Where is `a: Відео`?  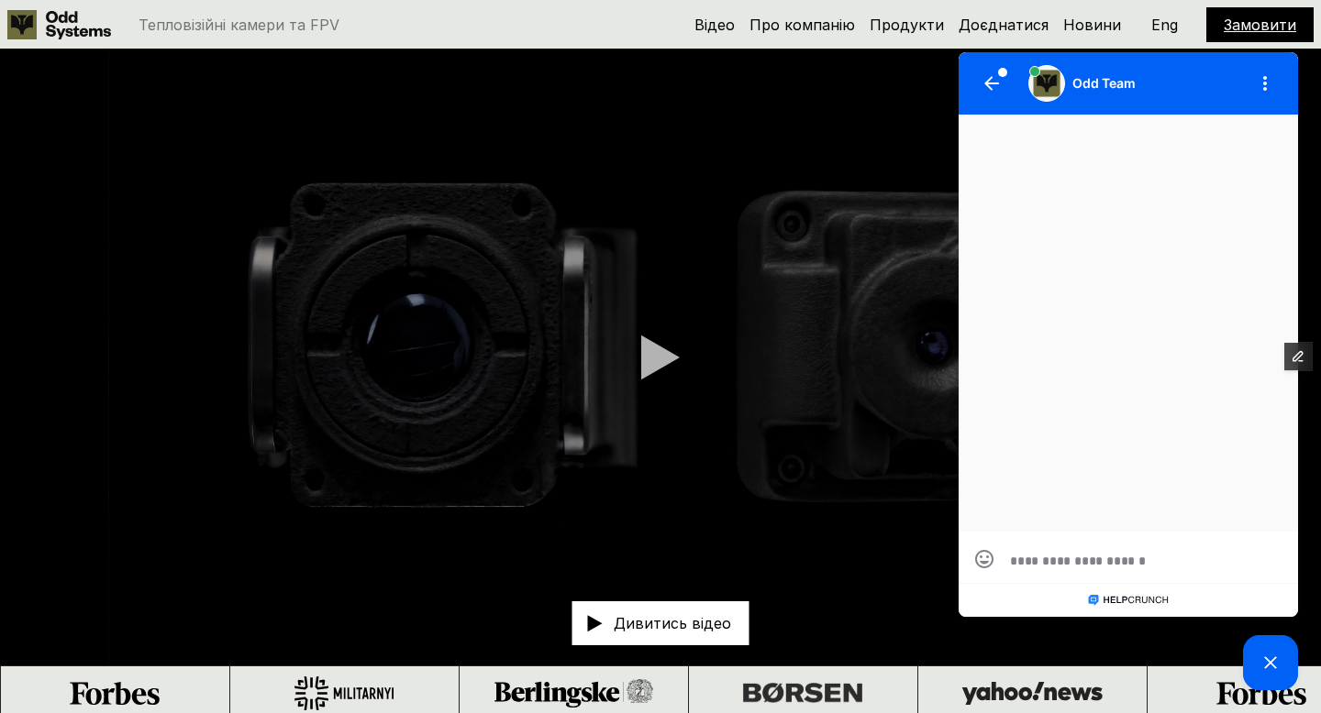
a: Відео is located at coordinates (714, 25).